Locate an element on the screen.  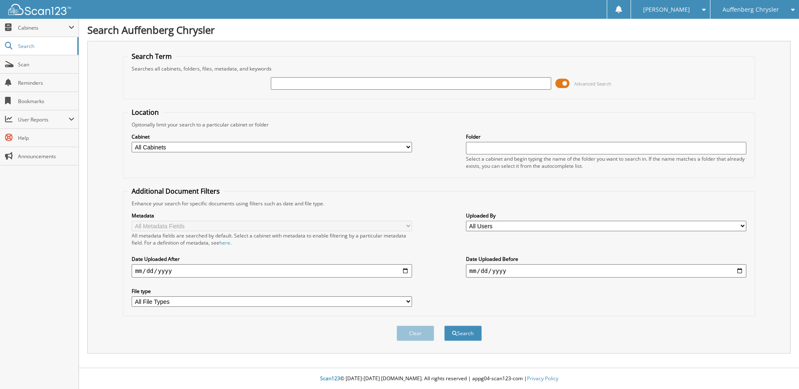
img: scan123-logo-white.svg is located at coordinates (40, 9).